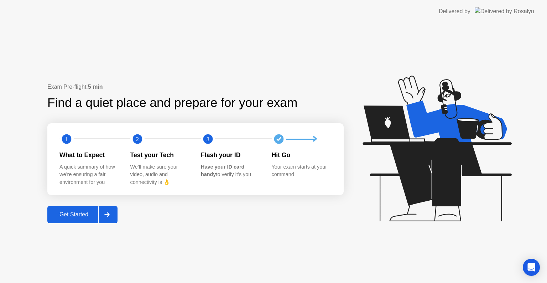  I want to click on div: What to Expect, so click(89, 155).